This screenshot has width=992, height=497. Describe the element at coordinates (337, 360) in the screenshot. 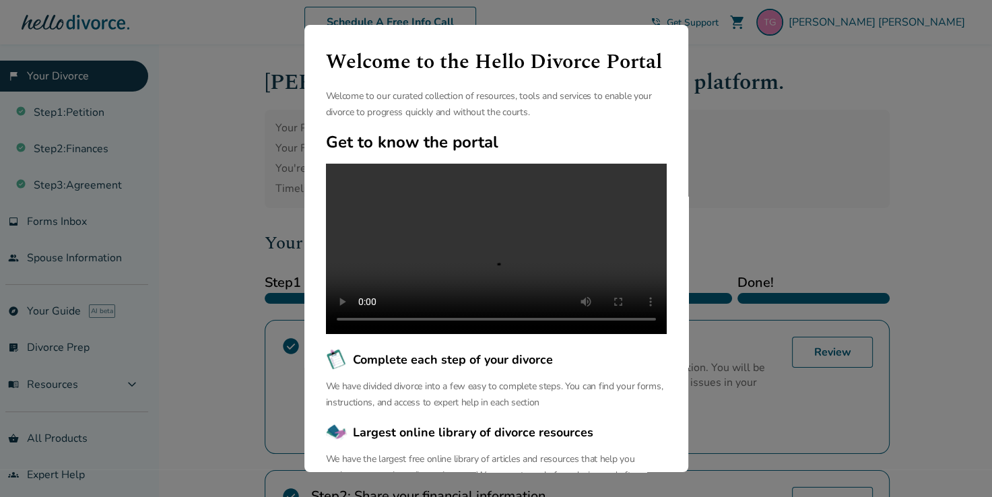

I see `img: Complete each step of your divorce` at that location.